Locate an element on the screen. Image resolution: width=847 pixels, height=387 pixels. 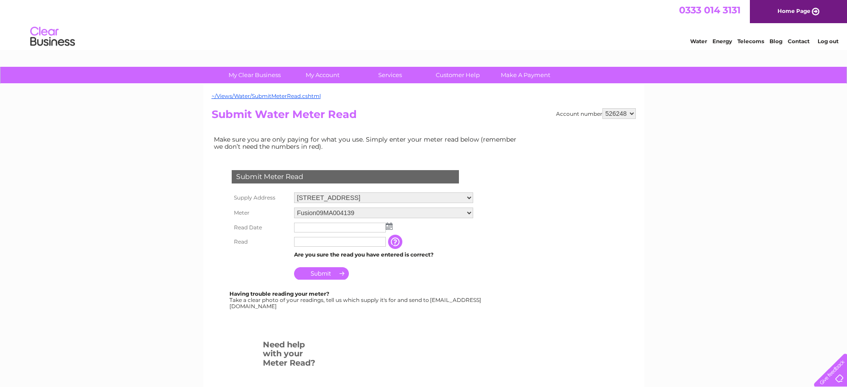
h3: Need help with your Meter Read? is located at coordinates (290, 356).